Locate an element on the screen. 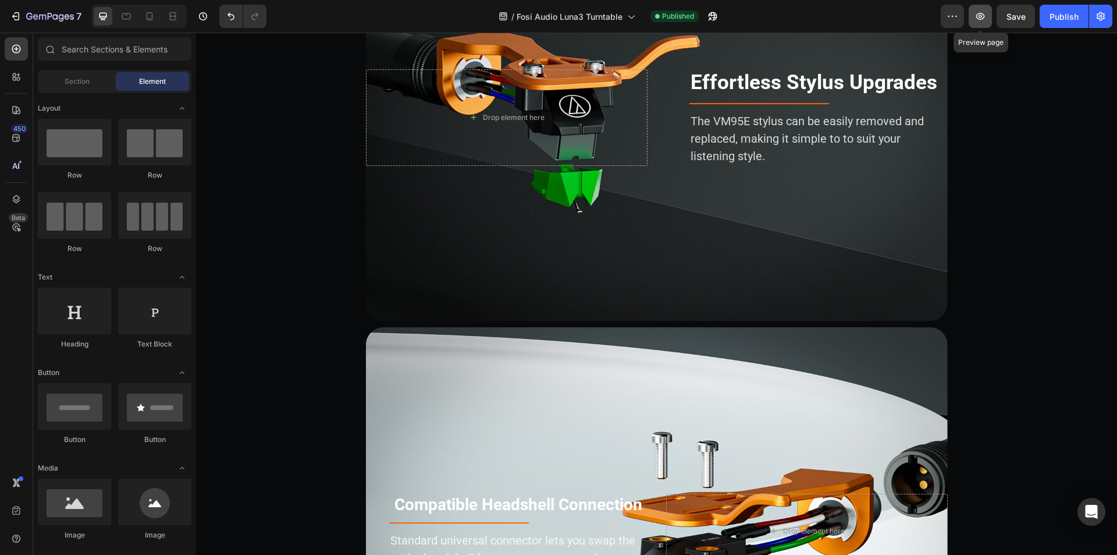  span: Button is located at coordinates (48, 372).